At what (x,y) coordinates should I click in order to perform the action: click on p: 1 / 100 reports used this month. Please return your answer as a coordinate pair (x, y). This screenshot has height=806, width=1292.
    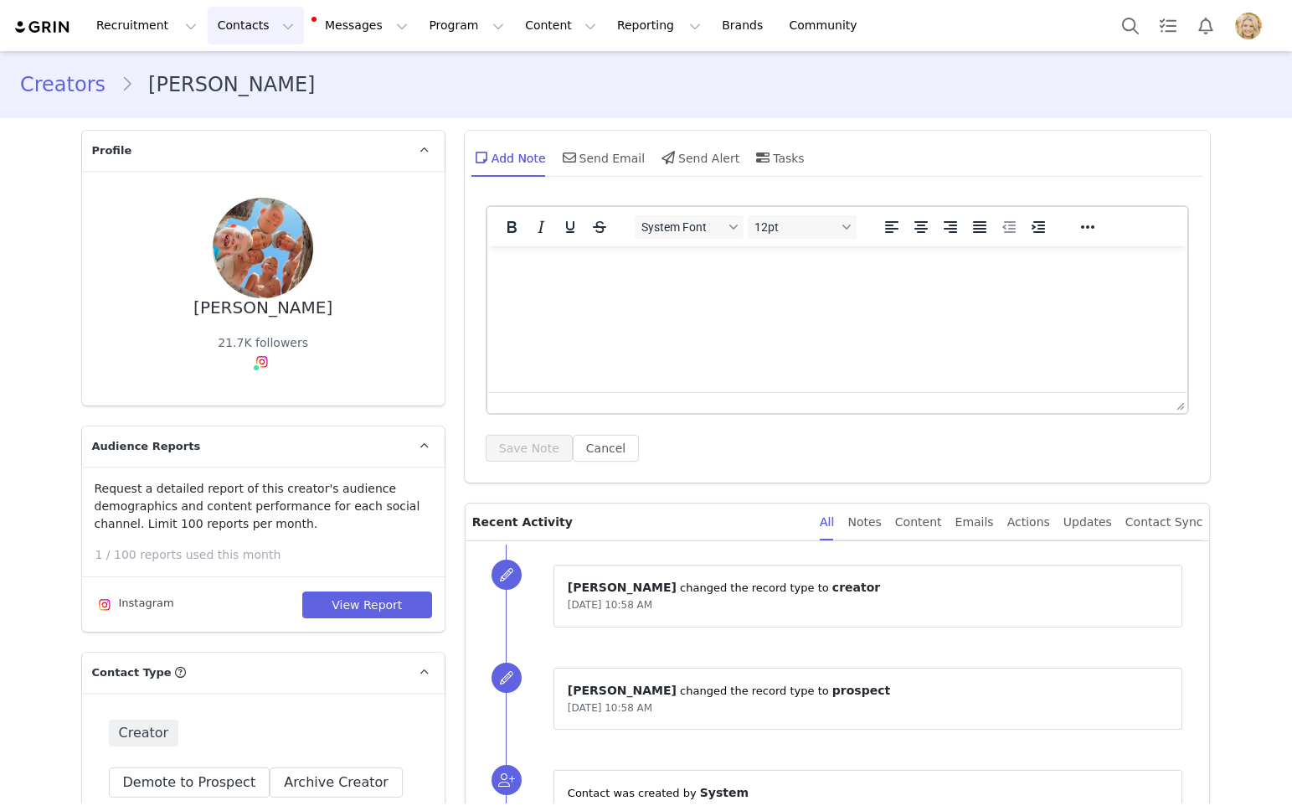
    Looking at the image, I should click on (270, 554).